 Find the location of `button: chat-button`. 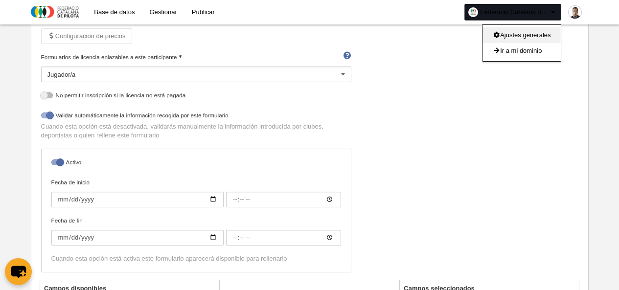

button: chat-button is located at coordinates (18, 272).